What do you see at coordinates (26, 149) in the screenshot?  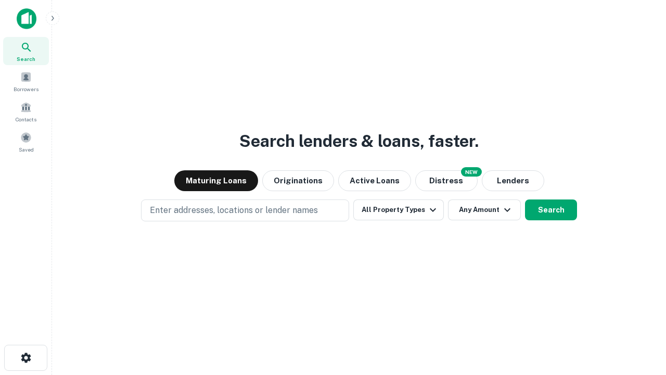 I see `span: Saved` at bounding box center [26, 149].